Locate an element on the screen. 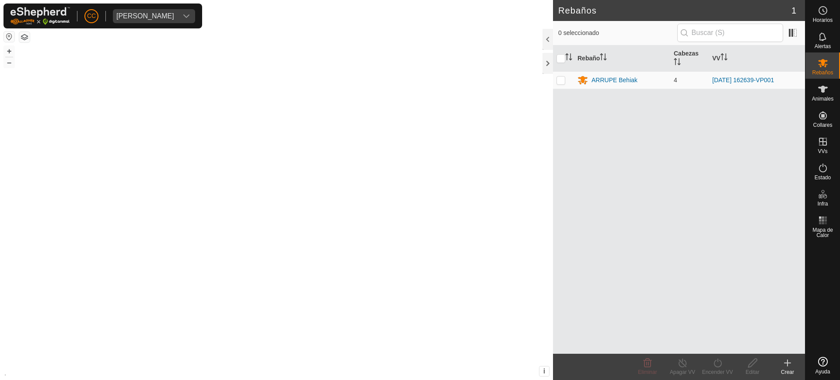  th: Rebaño is located at coordinates (622, 59).